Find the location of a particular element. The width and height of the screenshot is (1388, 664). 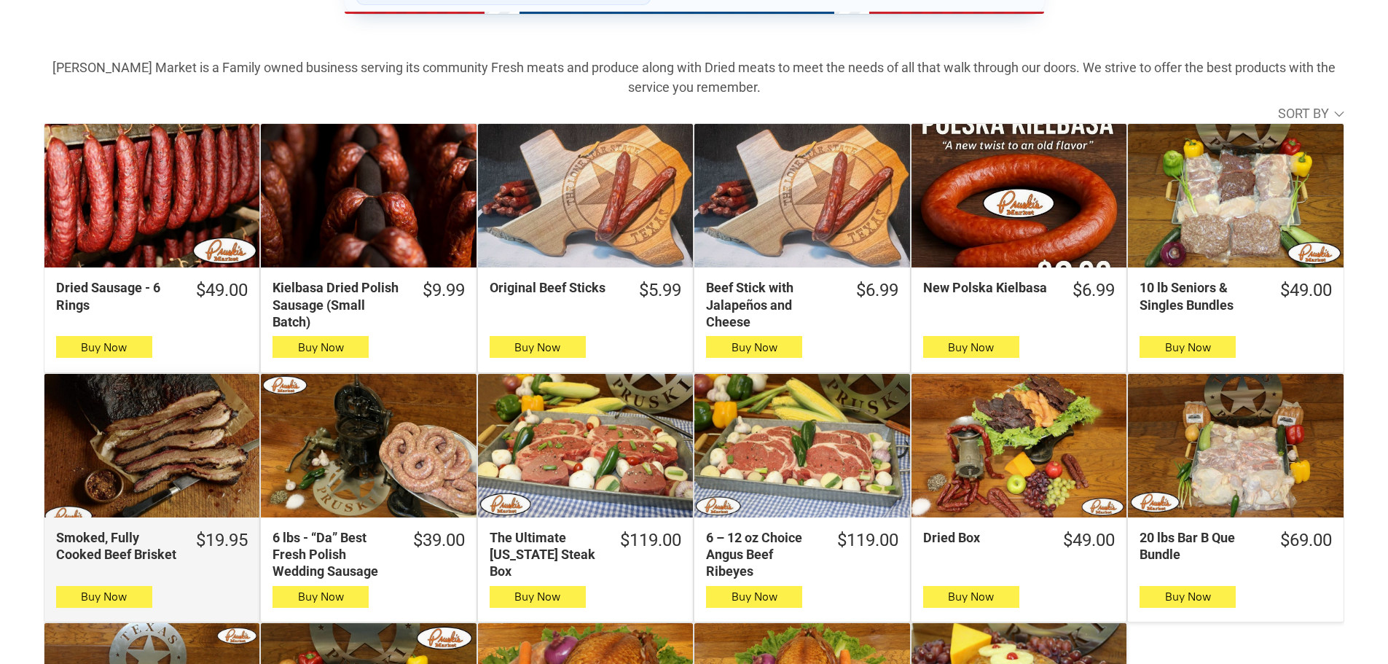

a: $49.00Dried Sausage - 6 Rings is located at coordinates (152, 296).